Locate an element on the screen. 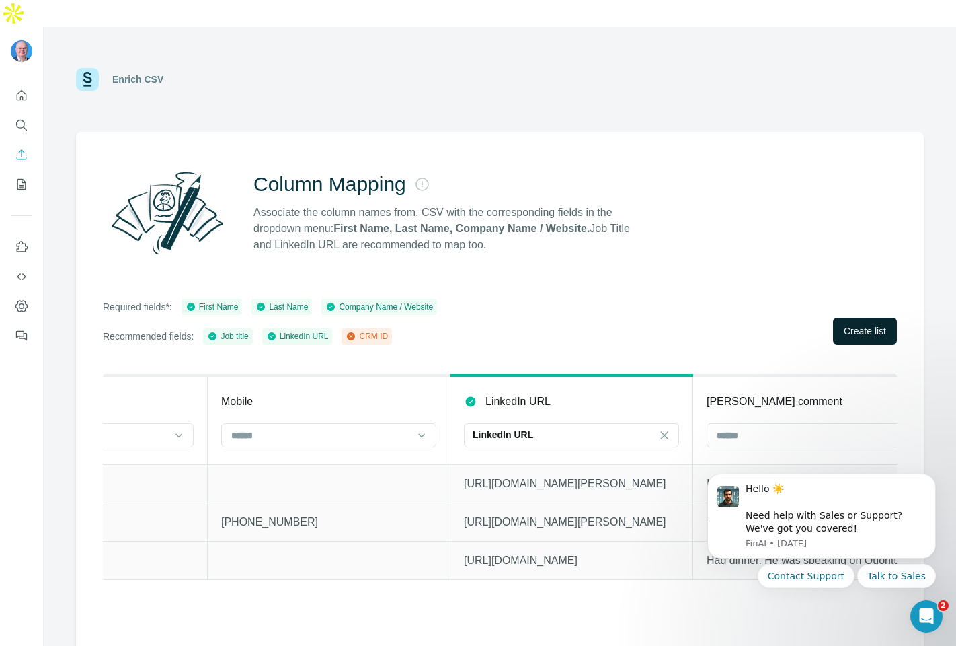 Image resolution: width=956 pixels, height=646 pixels. div: Enrich CSV is located at coordinates (138, 79).